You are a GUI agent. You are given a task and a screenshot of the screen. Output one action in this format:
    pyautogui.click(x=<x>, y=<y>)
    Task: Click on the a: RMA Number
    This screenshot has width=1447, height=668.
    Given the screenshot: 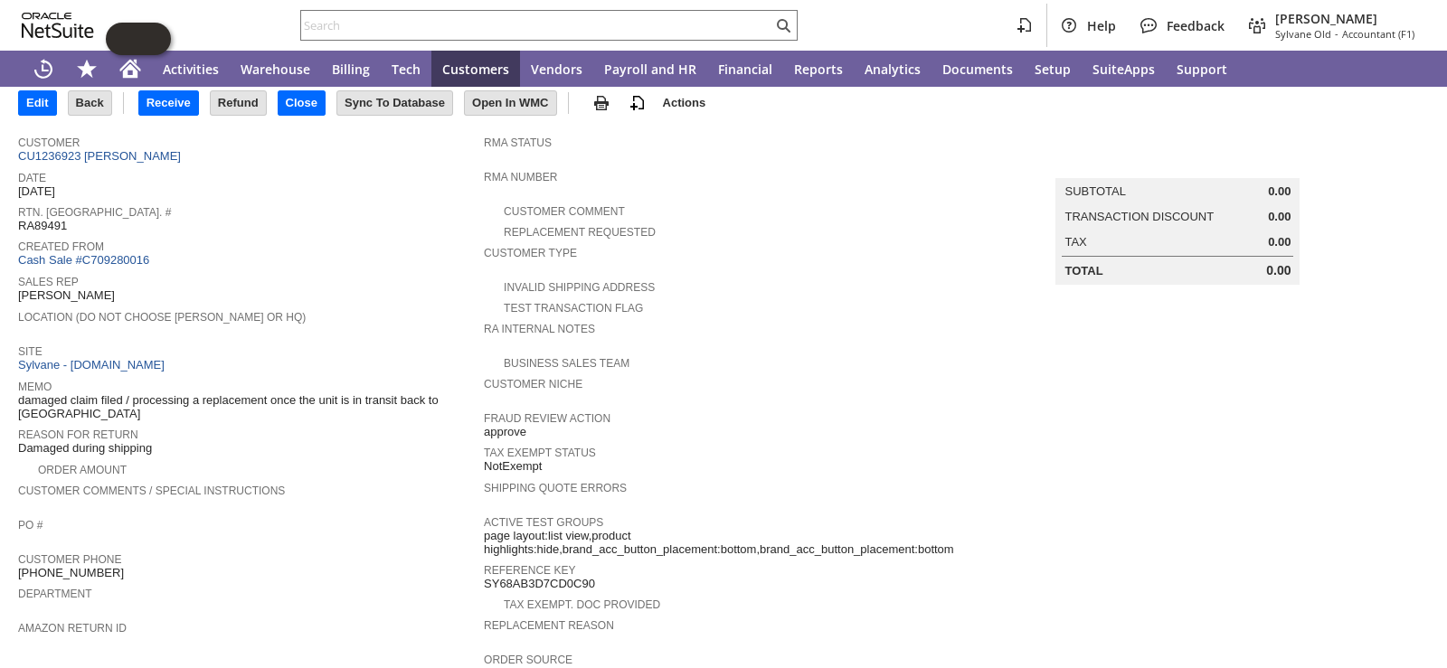 What is the action you would take?
    pyautogui.click(x=520, y=177)
    